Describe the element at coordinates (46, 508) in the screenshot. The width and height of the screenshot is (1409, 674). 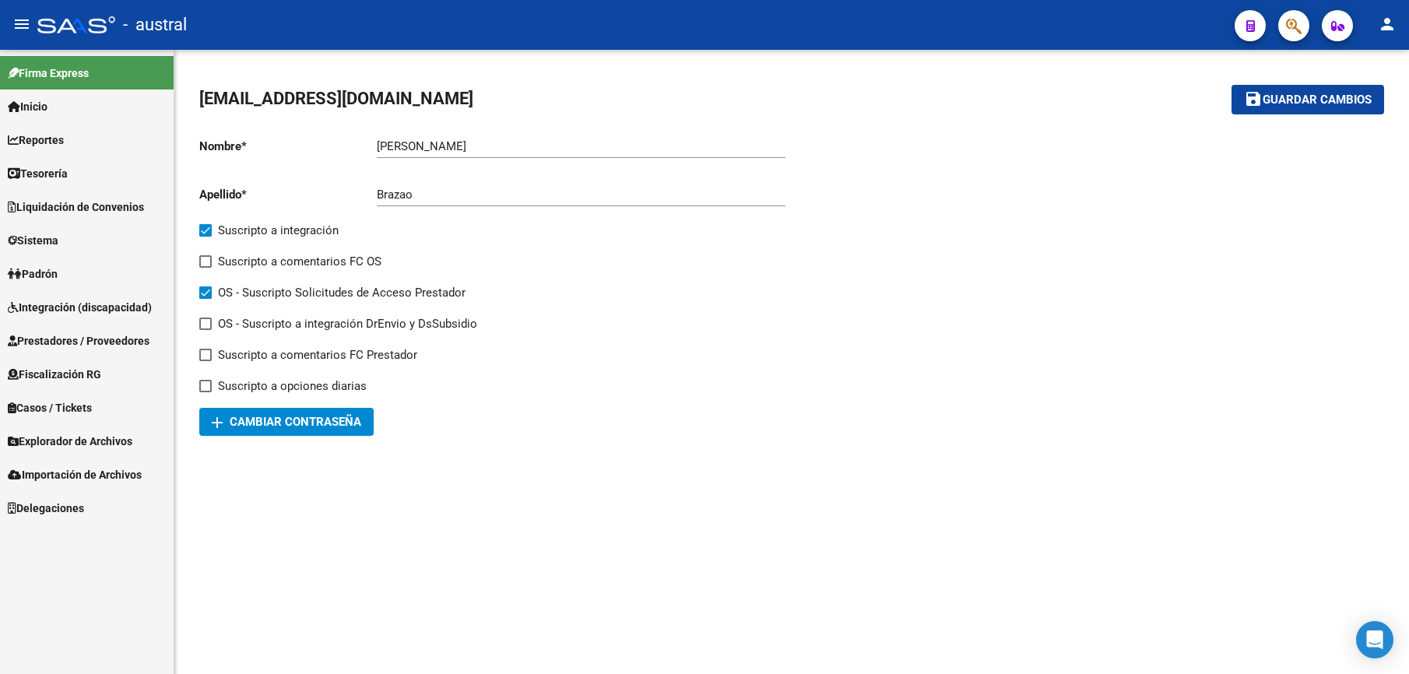
I see `span: Delegaciones` at that location.